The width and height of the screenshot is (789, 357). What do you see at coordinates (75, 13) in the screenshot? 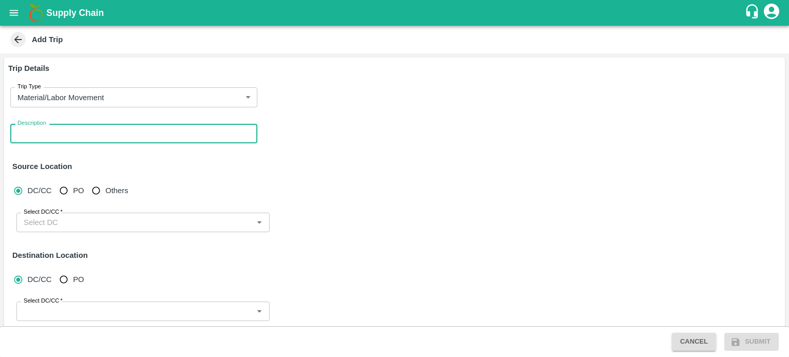
I see `b: Supply Chain` at bounding box center [75, 13].